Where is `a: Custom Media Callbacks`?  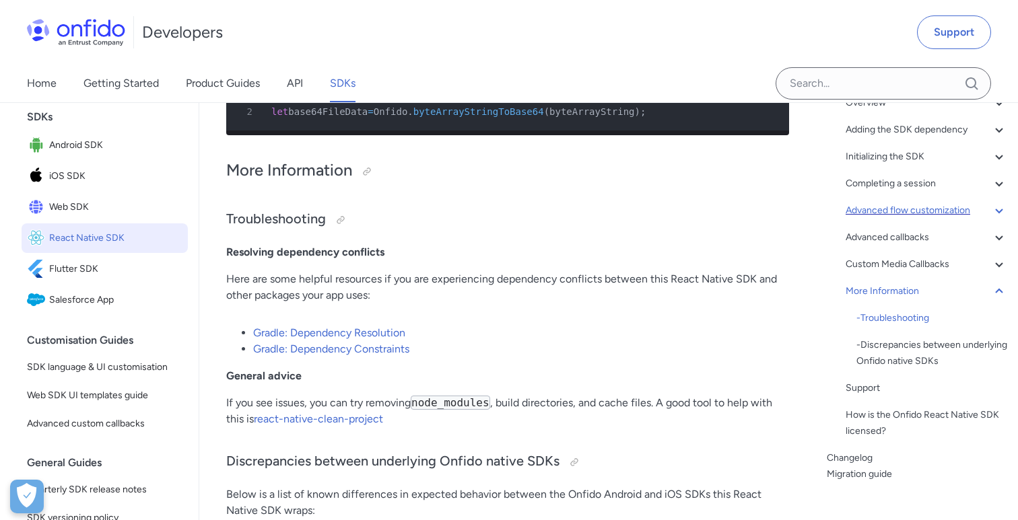
a: Custom Media Callbacks is located at coordinates (927, 265).